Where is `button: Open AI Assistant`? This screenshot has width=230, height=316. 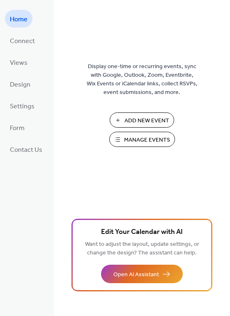 button: Open AI Assistant is located at coordinates (141, 274).